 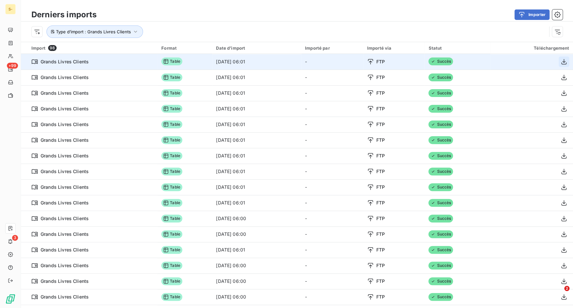 What do you see at coordinates (64, 15) in the screenshot?
I see `h3: Derniers imports` at bounding box center [64, 15].